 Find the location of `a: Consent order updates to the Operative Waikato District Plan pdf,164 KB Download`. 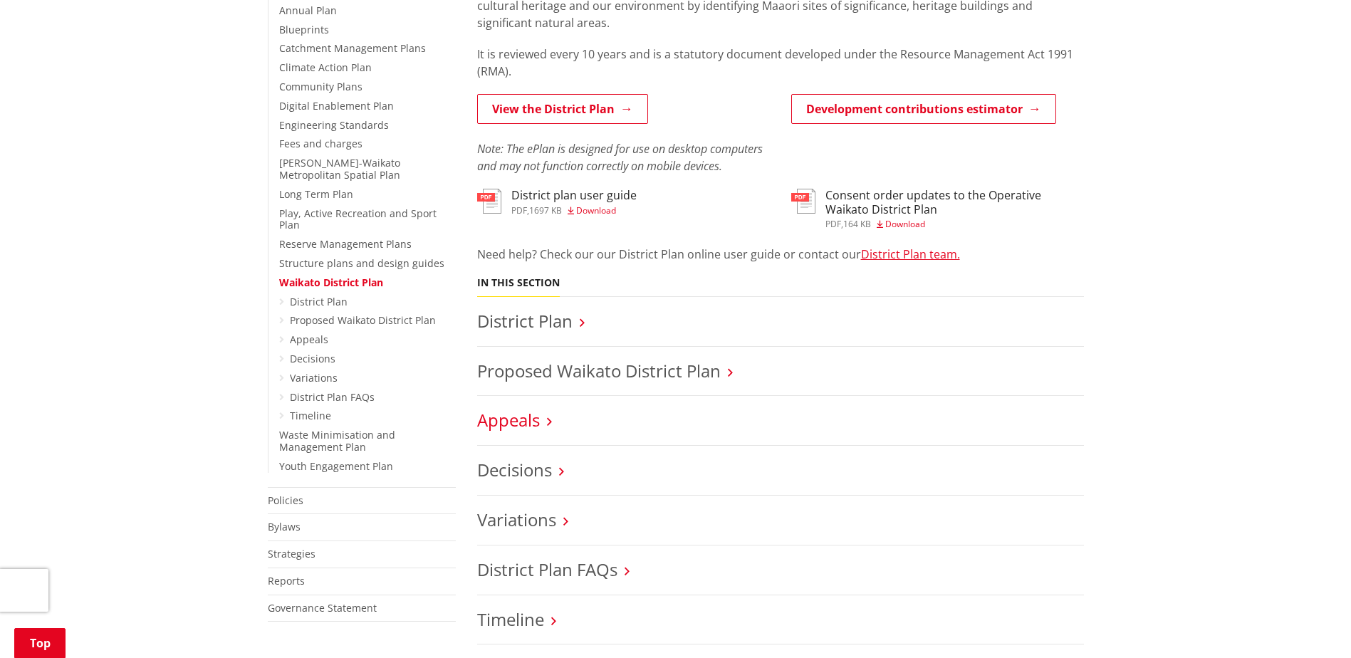

a: Consent order updates to the Operative Waikato District Plan pdf,164 KB Download is located at coordinates (937, 208).